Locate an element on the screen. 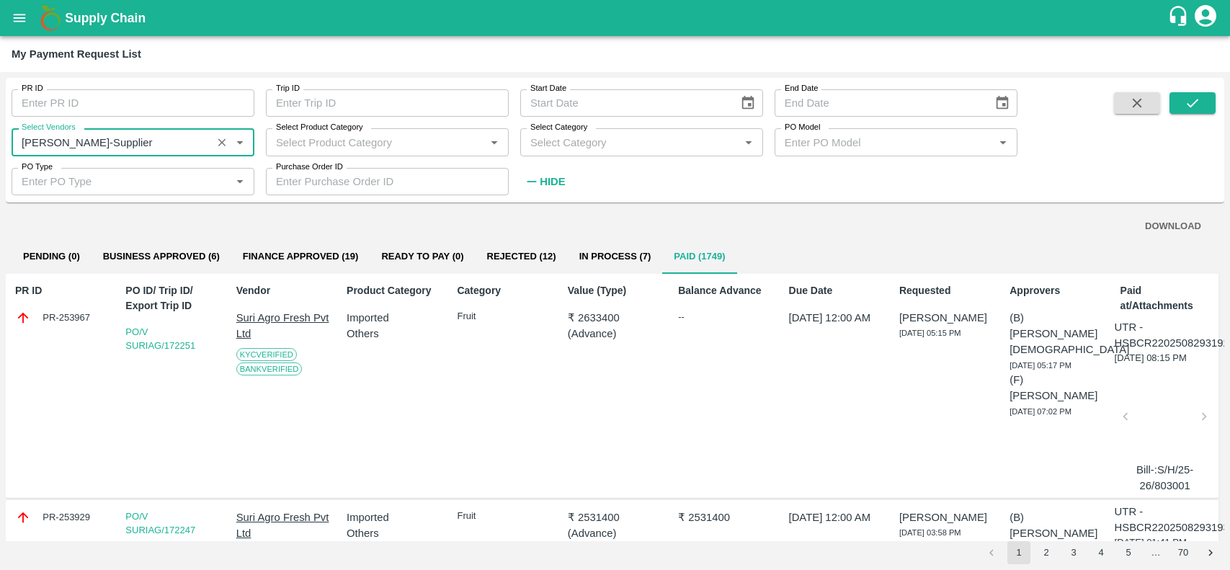 The height and width of the screenshot is (570, 1230). p: Value (Type) is located at coordinates (614, 290).